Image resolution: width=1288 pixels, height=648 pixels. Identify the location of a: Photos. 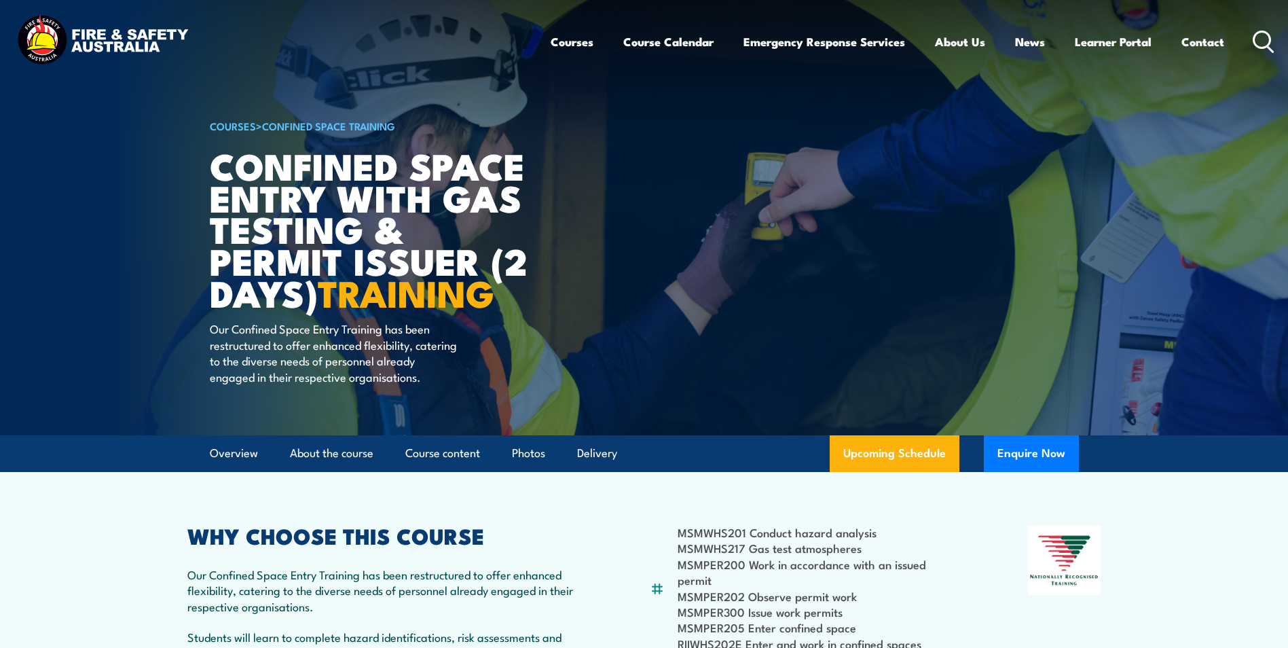
(528, 453).